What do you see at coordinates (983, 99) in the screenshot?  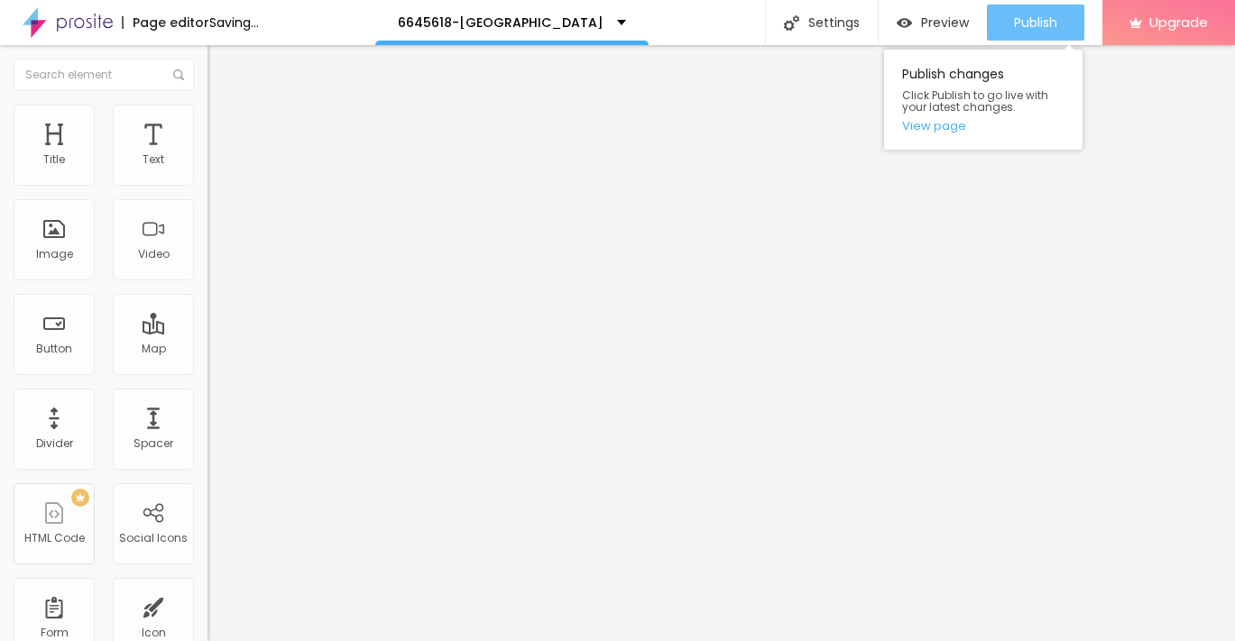 I see `div: Publish changes` at bounding box center [983, 99].